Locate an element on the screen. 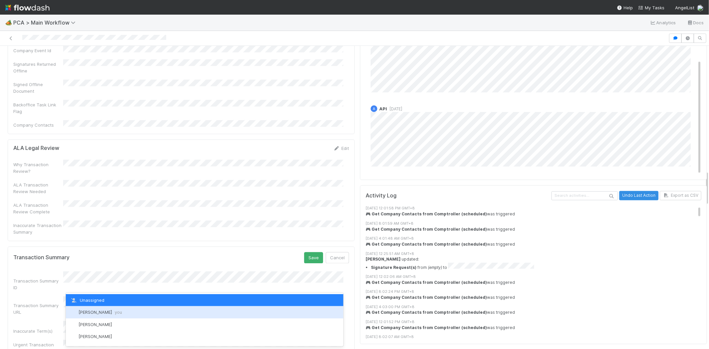  em: (empty) is located at coordinates (435, 267).